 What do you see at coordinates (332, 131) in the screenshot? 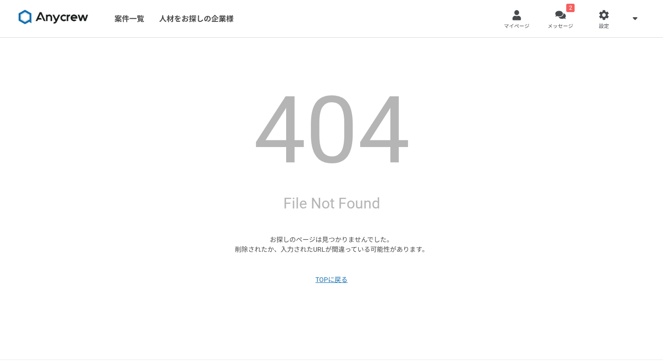
I see `h1: 404` at bounding box center [332, 131].